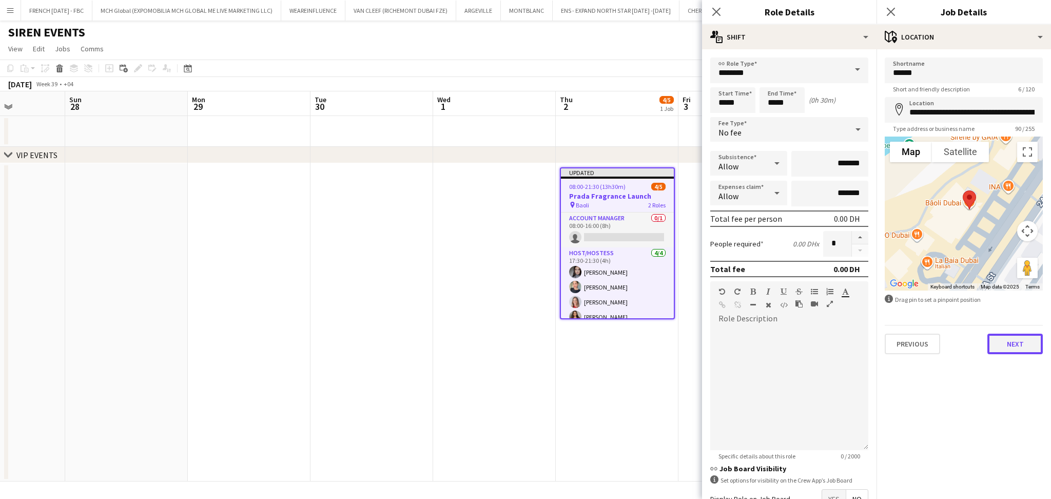  What do you see at coordinates (74, 106) in the screenshot?
I see `span: 28` at bounding box center [74, 106].